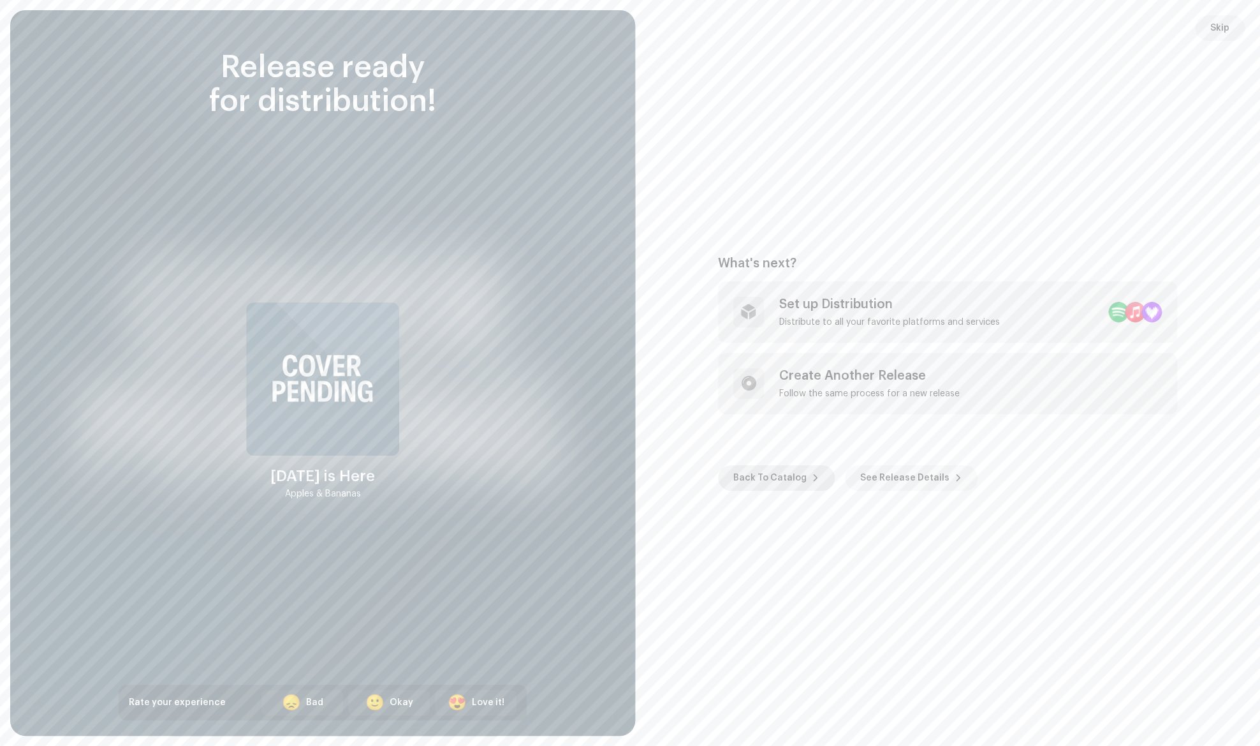 This screenshot has width=1260, height=746. I want to click on div: Set up Distribution, so click(890, 304).